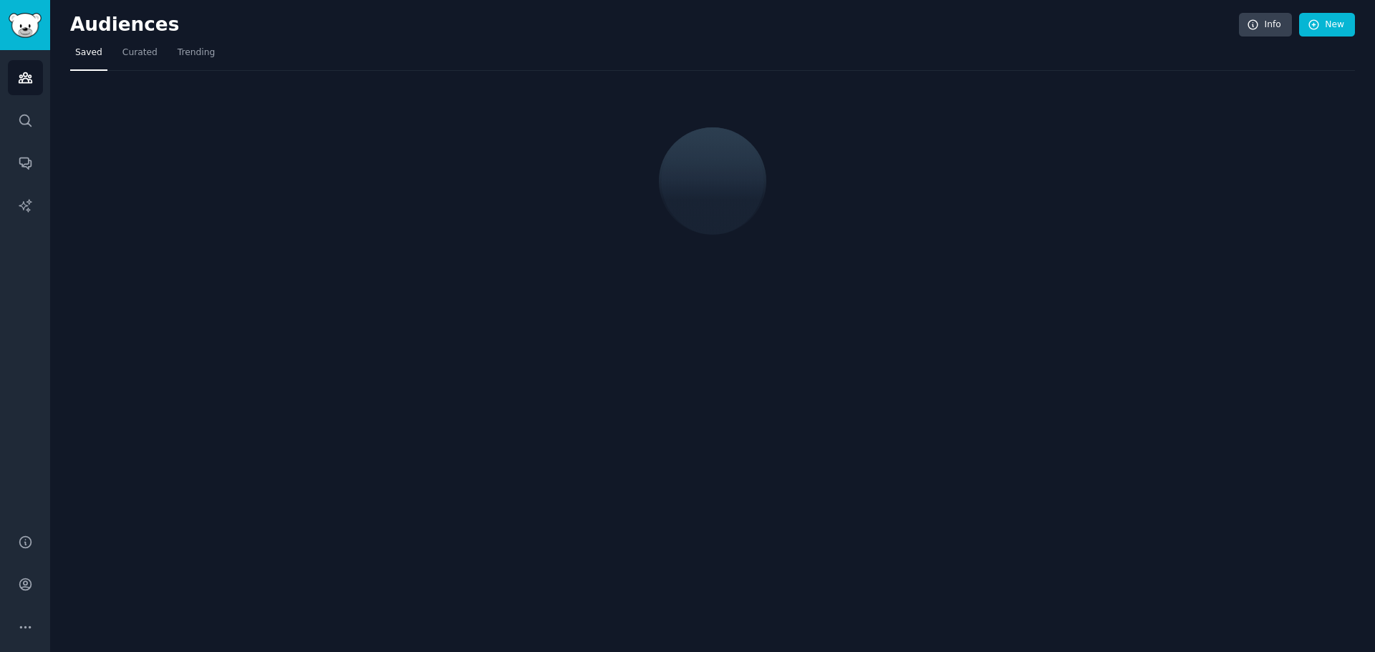 This screenshot has width=1375, height=652. I want to click on a: New, so click(1327, 25).